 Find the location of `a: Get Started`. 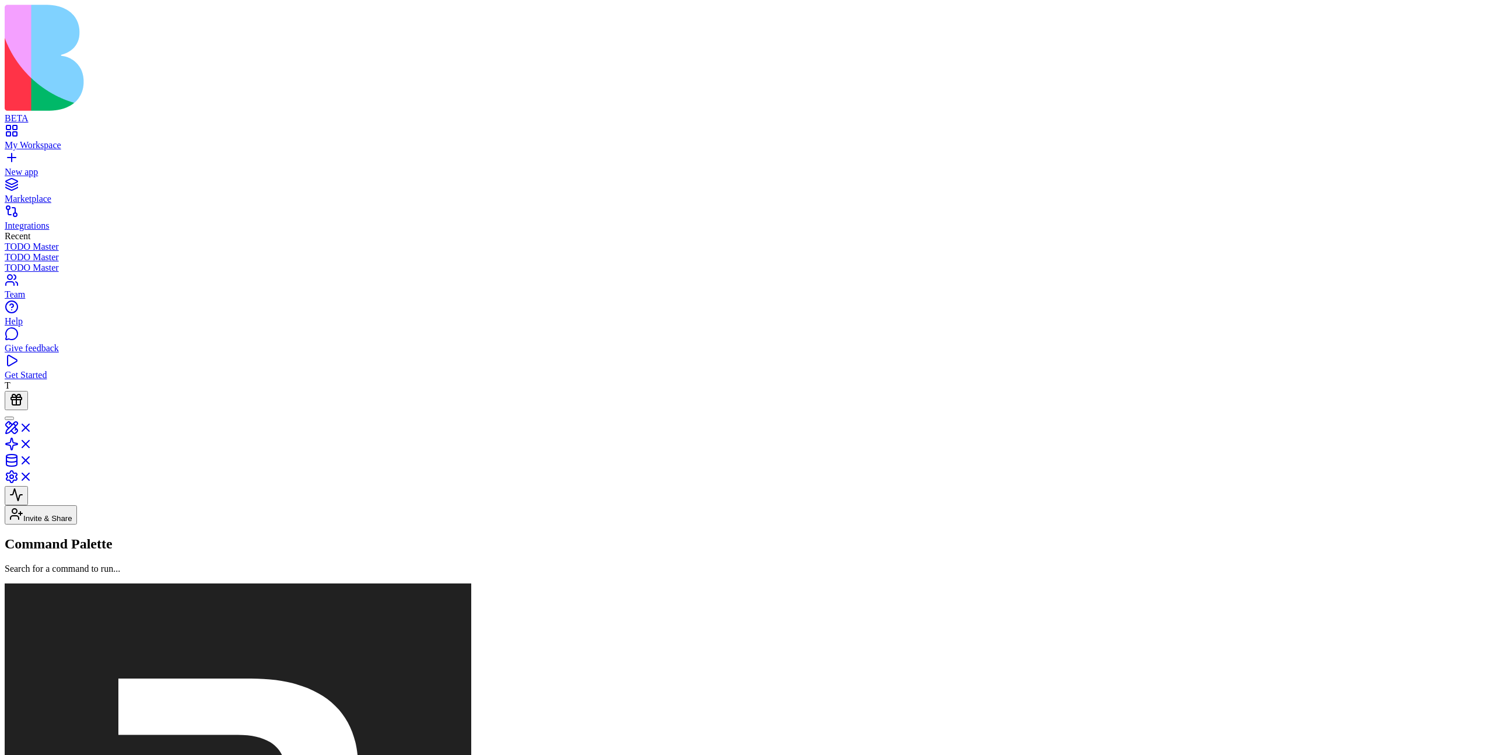

a: Get Started is located at coordinates (747, 370).